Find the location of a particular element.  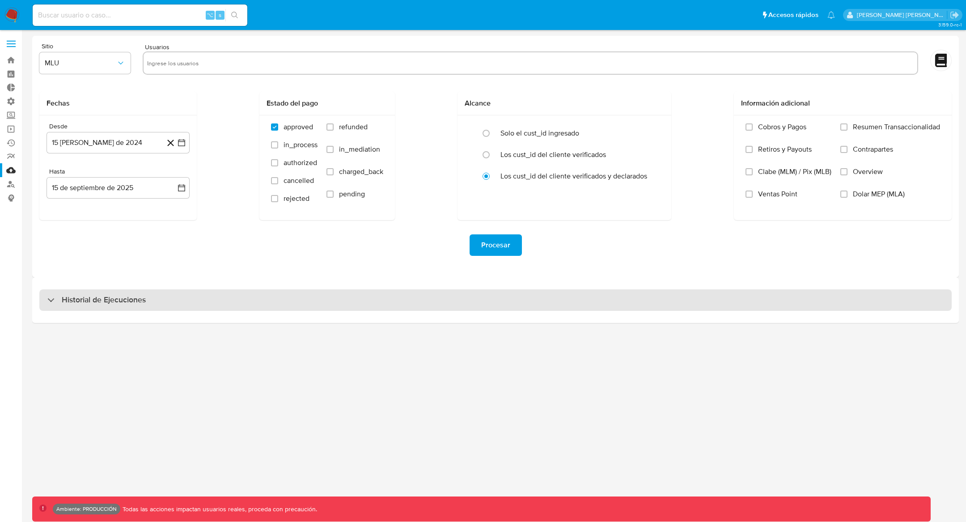

input: Buscar usuario o caso... is located at coordinates (140, 15).